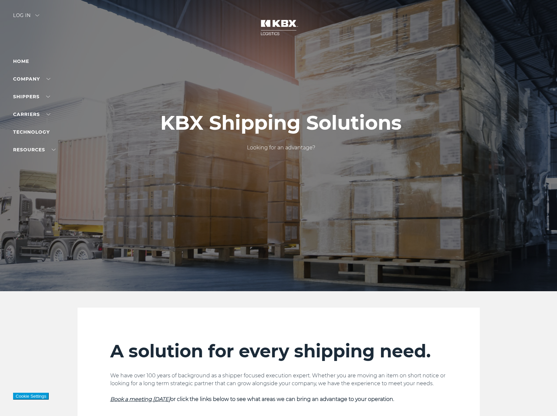 Image resolution: width=557 pixels, height=416 pixels. I want to click on h2: A solution for every shipping need., so click(279, 351).